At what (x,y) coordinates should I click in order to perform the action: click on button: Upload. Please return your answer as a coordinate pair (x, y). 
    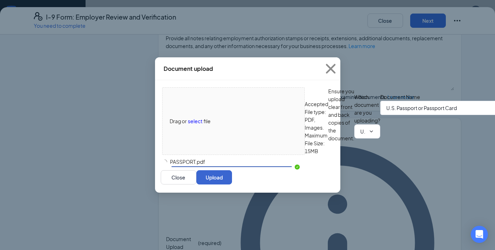
    Looking at the image, I should click on (214, 177).